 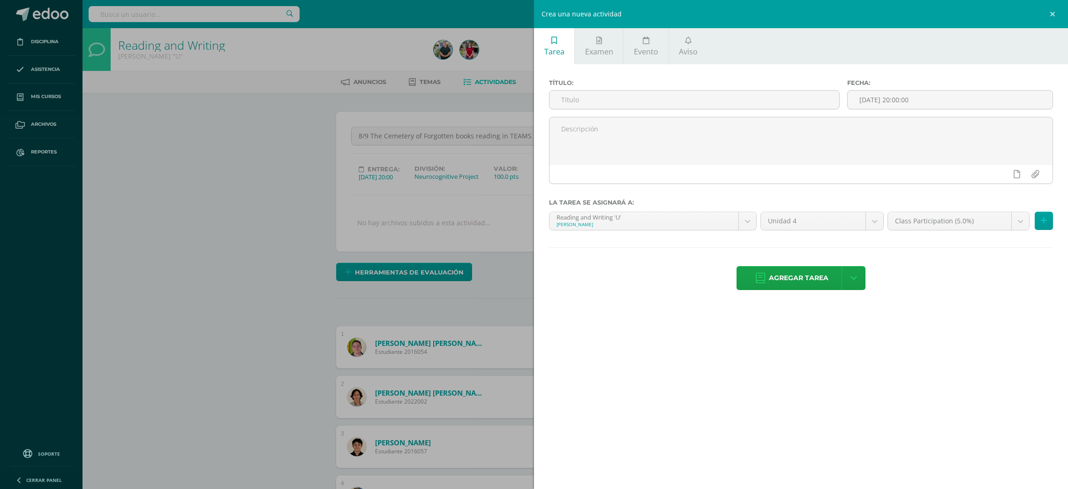 What do you see at coordinates (799, 278) in the screenshot?
I see `span: Agregar tarea` at bounding box center [799, 278].